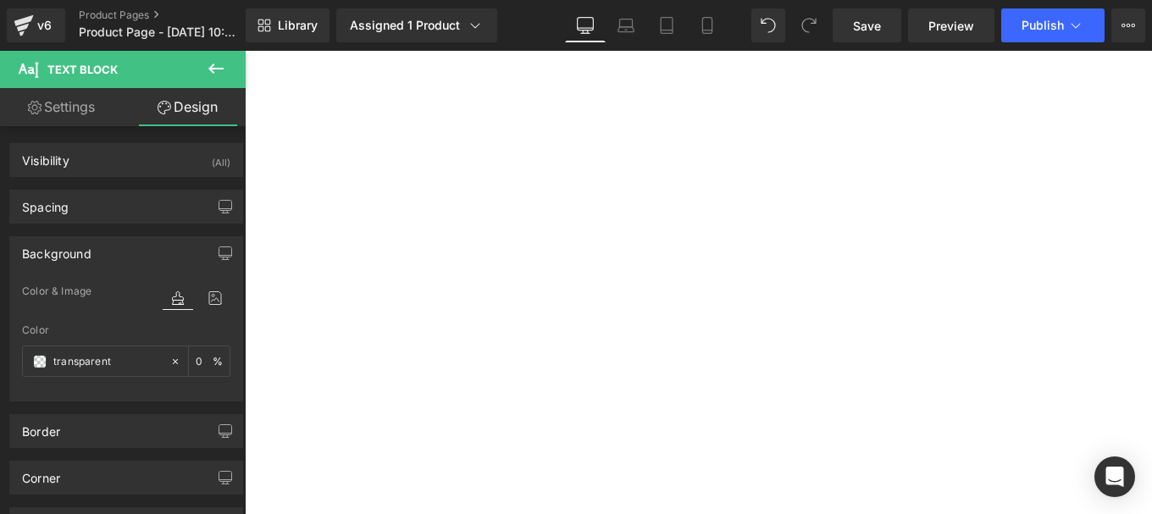 The width and height of the screenshot is (1152, 514). I want to click on span: Preview, so click(952, 25).